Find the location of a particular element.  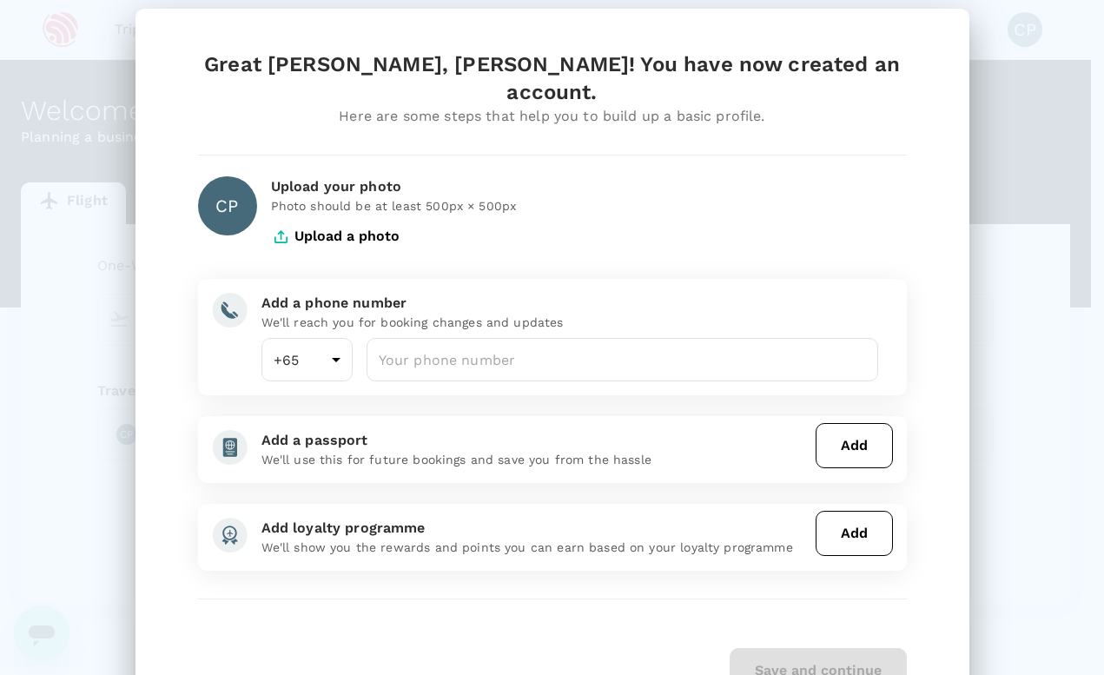

img: add-passport is located at coordinates (229, 447).